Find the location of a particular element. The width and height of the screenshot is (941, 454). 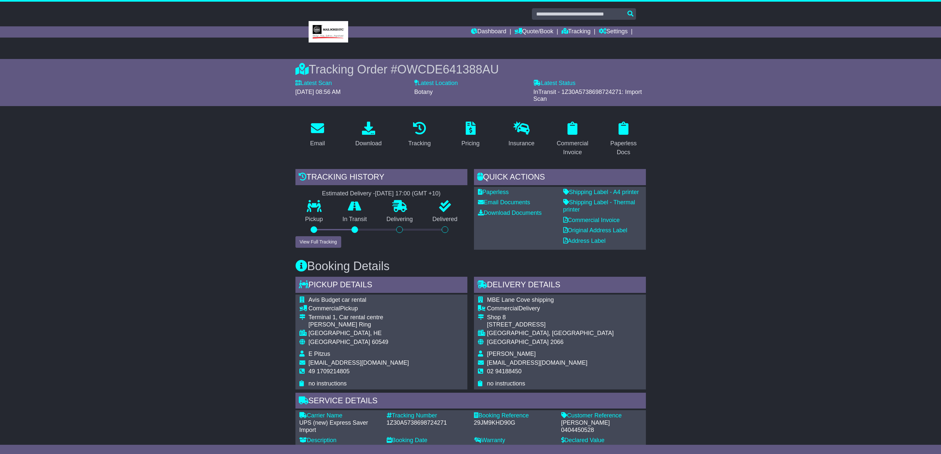

a: Insurance is located at coordinates (521, 135).